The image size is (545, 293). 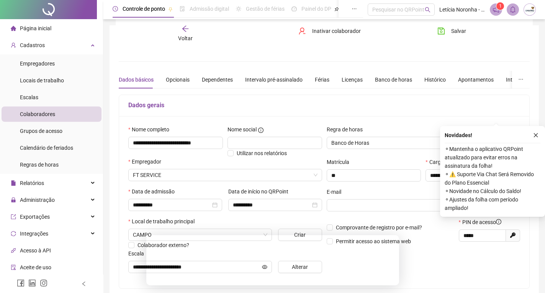 I want to click on div: Dados básicos, so click(x=136, y=80).